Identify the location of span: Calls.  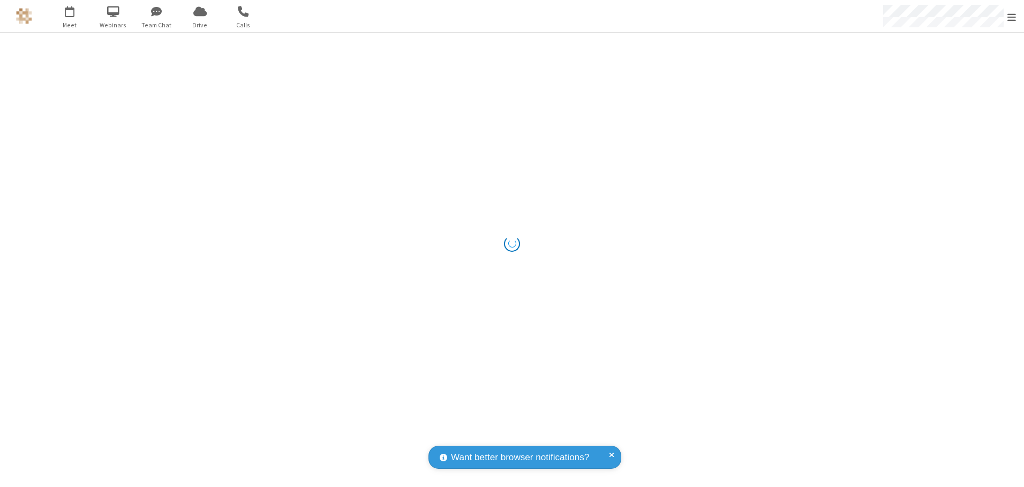
(243, 25).